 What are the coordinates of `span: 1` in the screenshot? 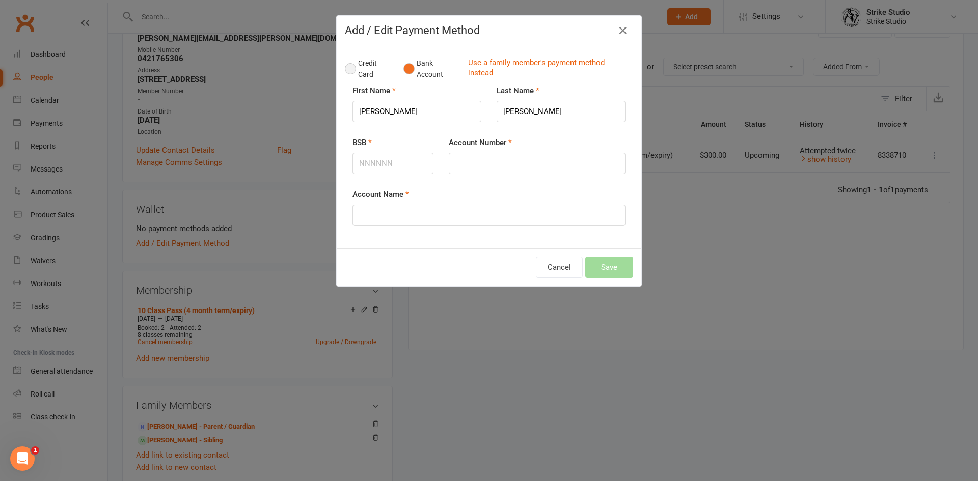 It's located at (35, 451).